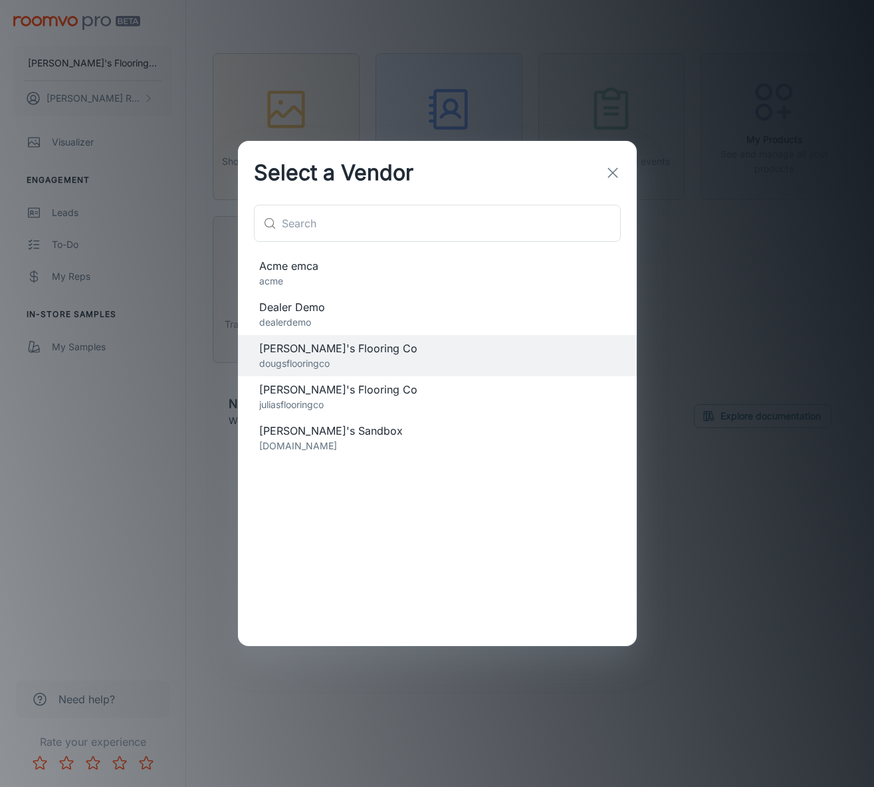 This screenshot has height=787, width=874. I want to click on p: dougsflooringco, so click(437, 364).